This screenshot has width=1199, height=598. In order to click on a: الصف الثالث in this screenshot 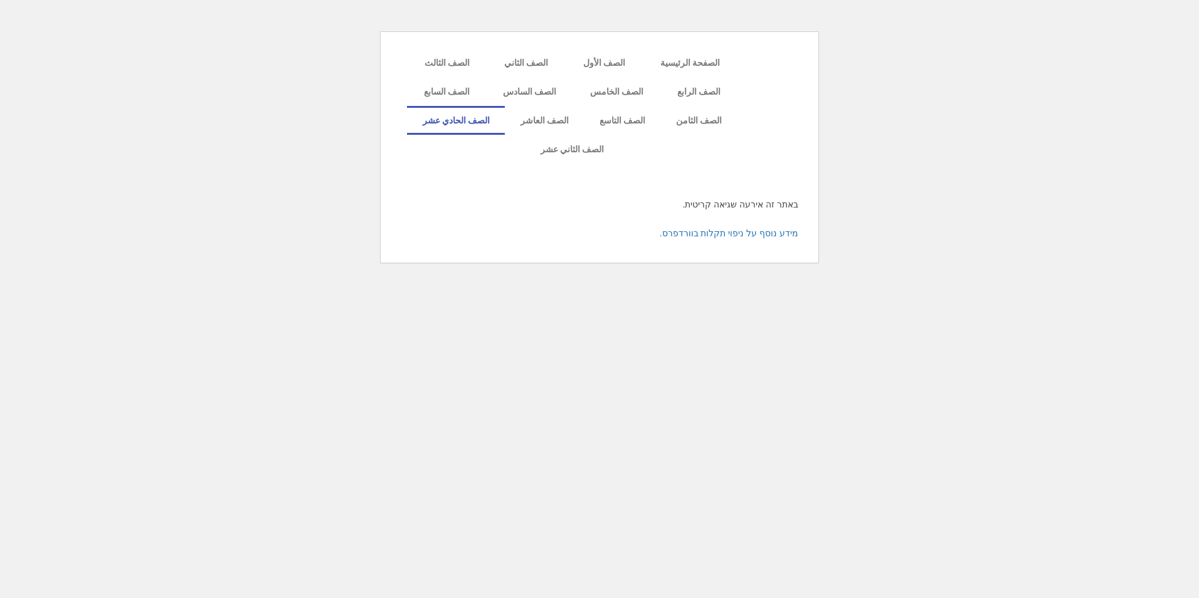, I will do `click(447, 63)`.